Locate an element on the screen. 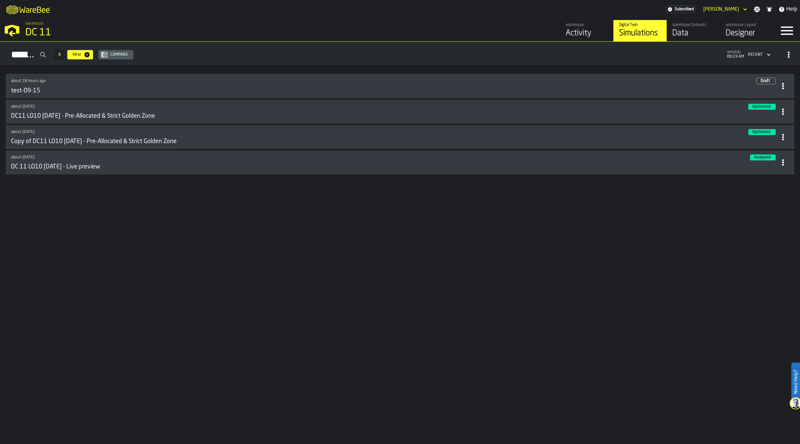 This screenshot has height=444, width=800. a: link-to-/wh/i/2e91095d-d0fa-471d-87cf-b9f7f81665fc/data is located at coordinates (694, 31).